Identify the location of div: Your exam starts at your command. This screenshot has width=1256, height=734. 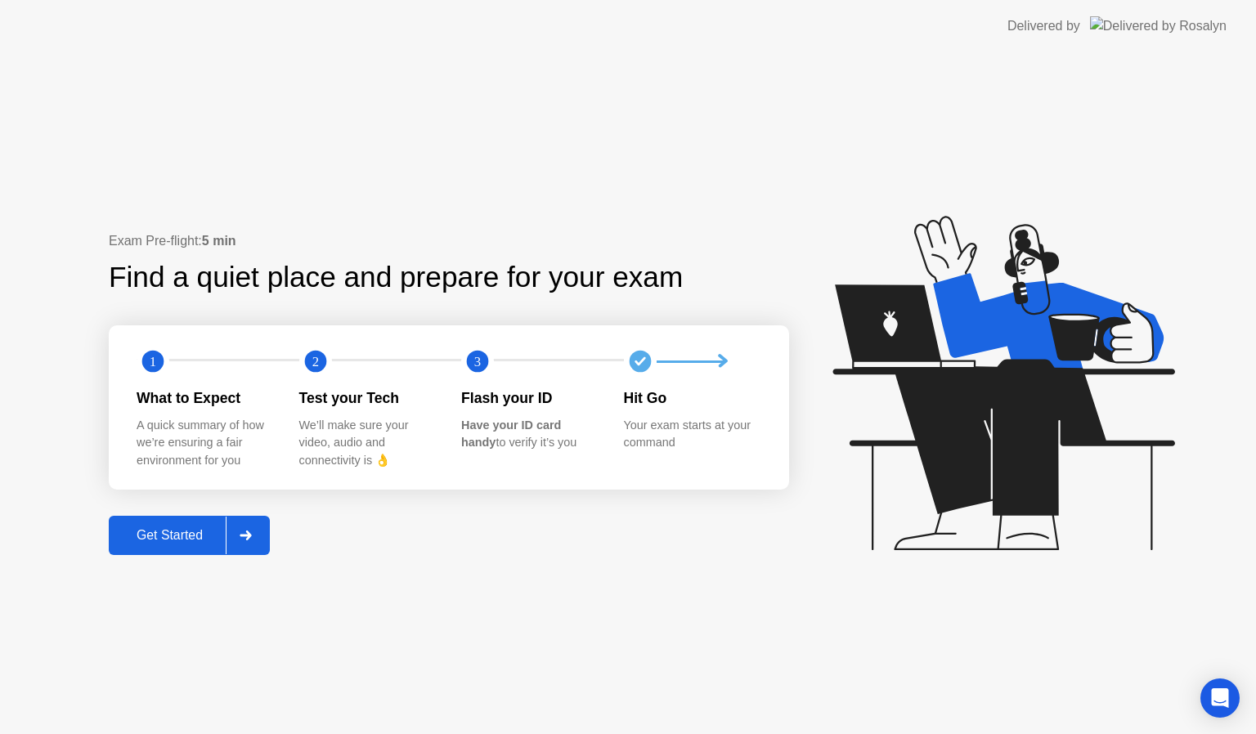
(692, 434).